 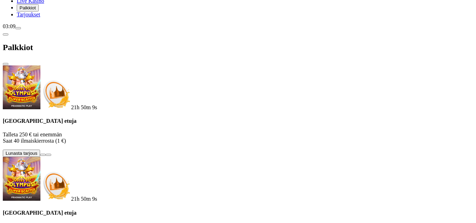 What do you see at coordinates (6, 35) in the screenshot?
I see `button: chevron-left icon` at bounding box center [6, 35].